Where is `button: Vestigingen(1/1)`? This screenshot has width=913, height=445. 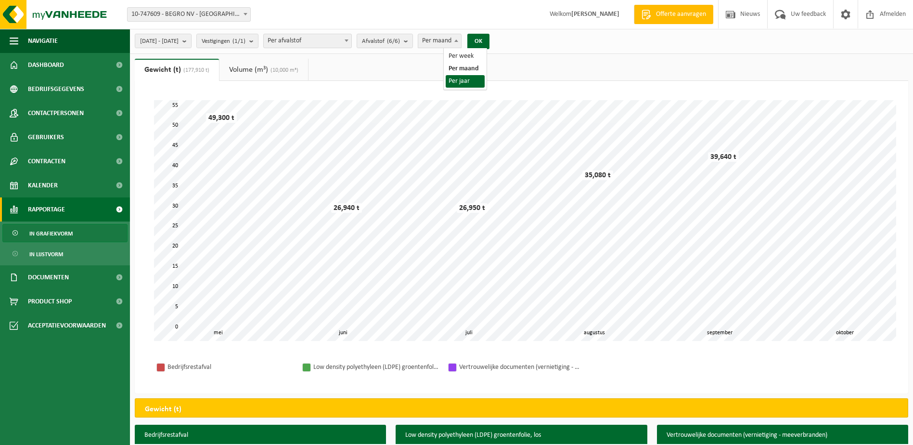
button: Vestigingen(1/1) is located at coordinates (227, 41).